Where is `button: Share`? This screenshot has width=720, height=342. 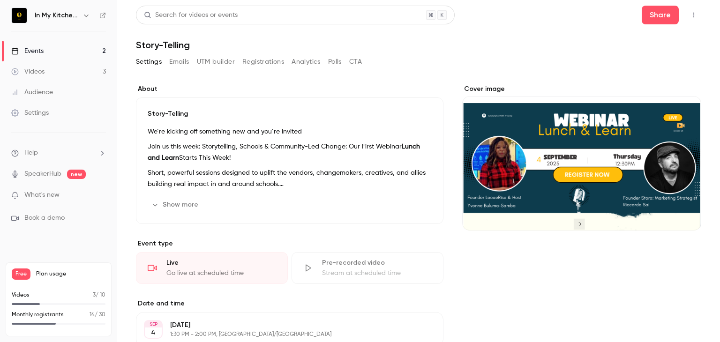 button: Share is located at coordinates (660, 15).